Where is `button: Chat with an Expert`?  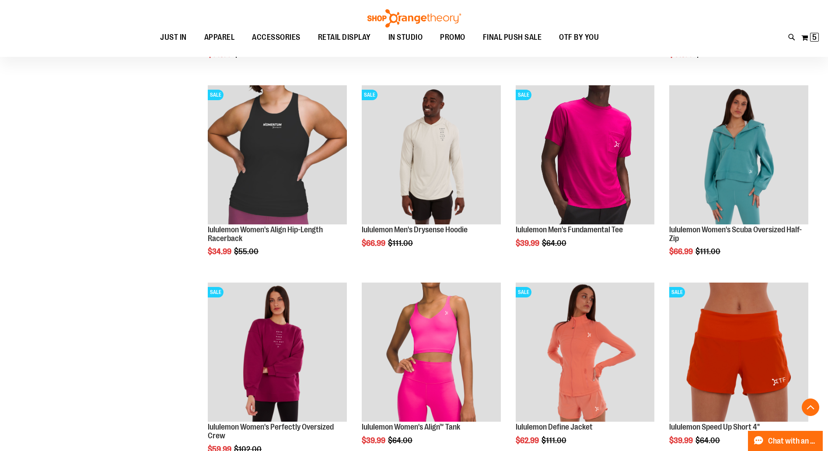
button: Chat with an Expert is located at coordinates (786, 441).